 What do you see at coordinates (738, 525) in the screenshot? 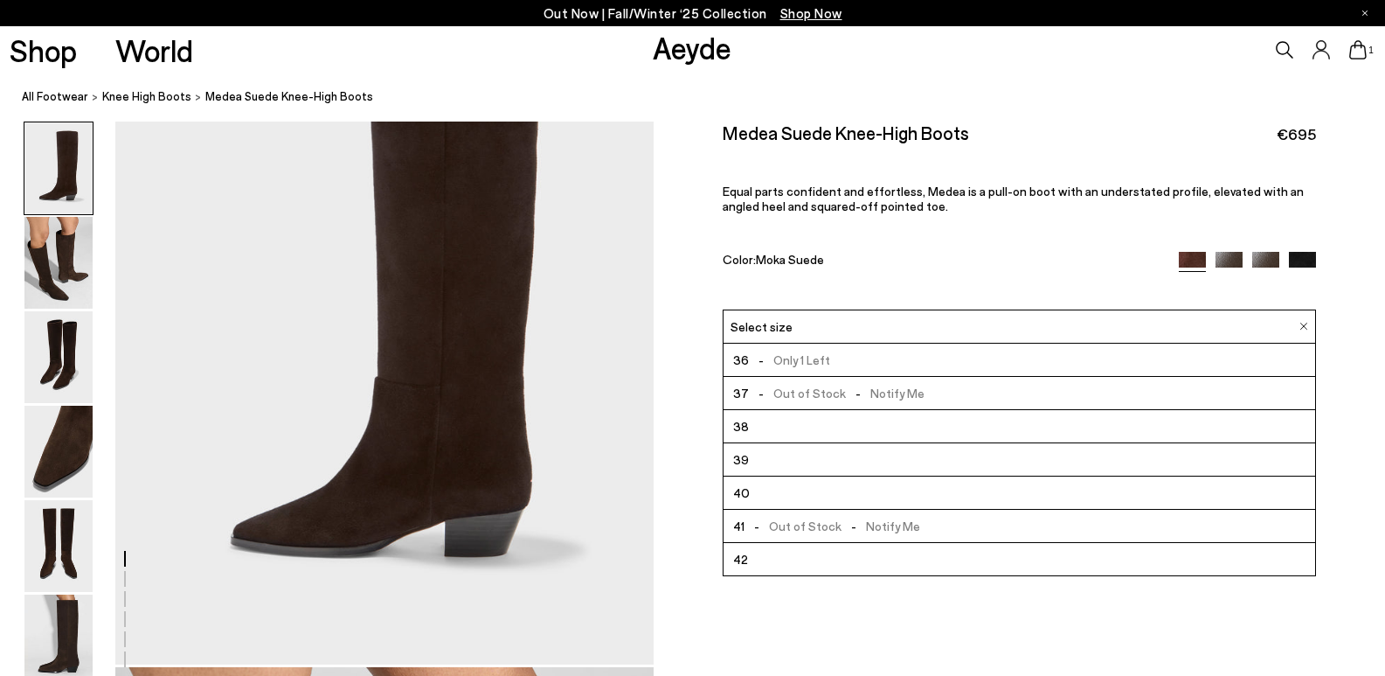
I see `span: 41` at bounding box center [738, 525].